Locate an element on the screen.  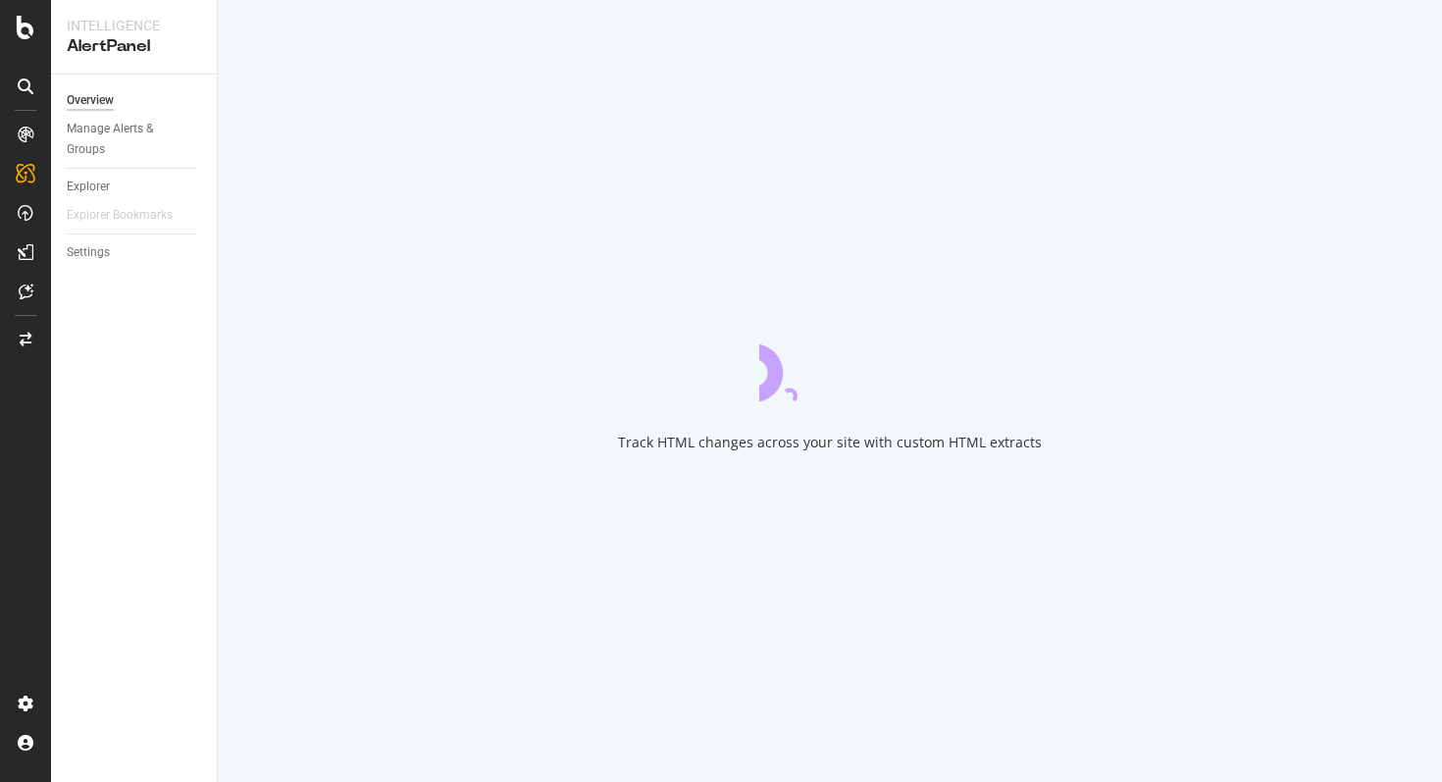
a: Explorer Bookmarks is located at coordinates (129, 215).